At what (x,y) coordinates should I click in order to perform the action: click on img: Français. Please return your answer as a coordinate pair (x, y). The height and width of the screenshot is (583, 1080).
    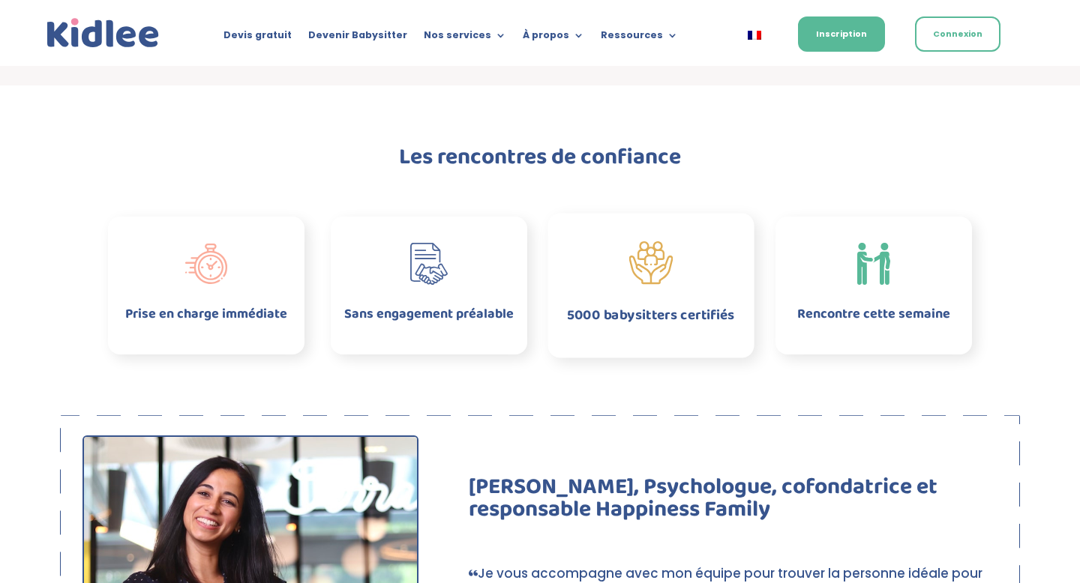
    Looking at the image, I should click on (754, 35).